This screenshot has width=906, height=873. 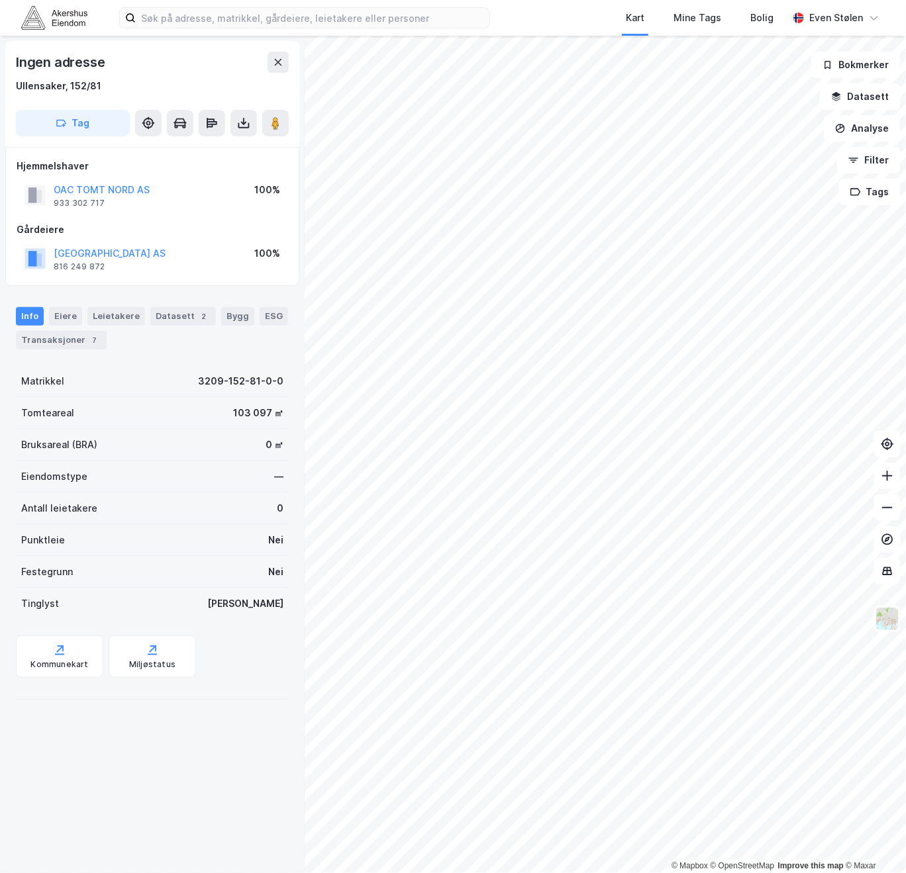 What do you see at coordinates (152, 665) in the screenshot?
I see `div: Miljøstatus` at bounding box center [152, 665].